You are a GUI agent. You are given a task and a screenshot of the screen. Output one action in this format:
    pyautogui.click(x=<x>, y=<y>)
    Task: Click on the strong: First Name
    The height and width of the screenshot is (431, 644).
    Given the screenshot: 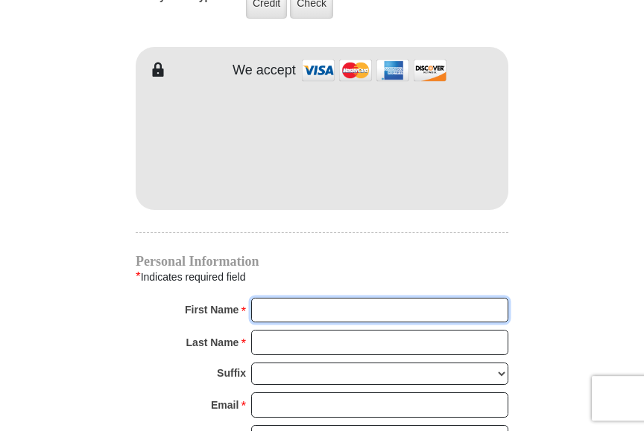 What is the action you would take?
    pyautogui.click(x=212, y=310)
    